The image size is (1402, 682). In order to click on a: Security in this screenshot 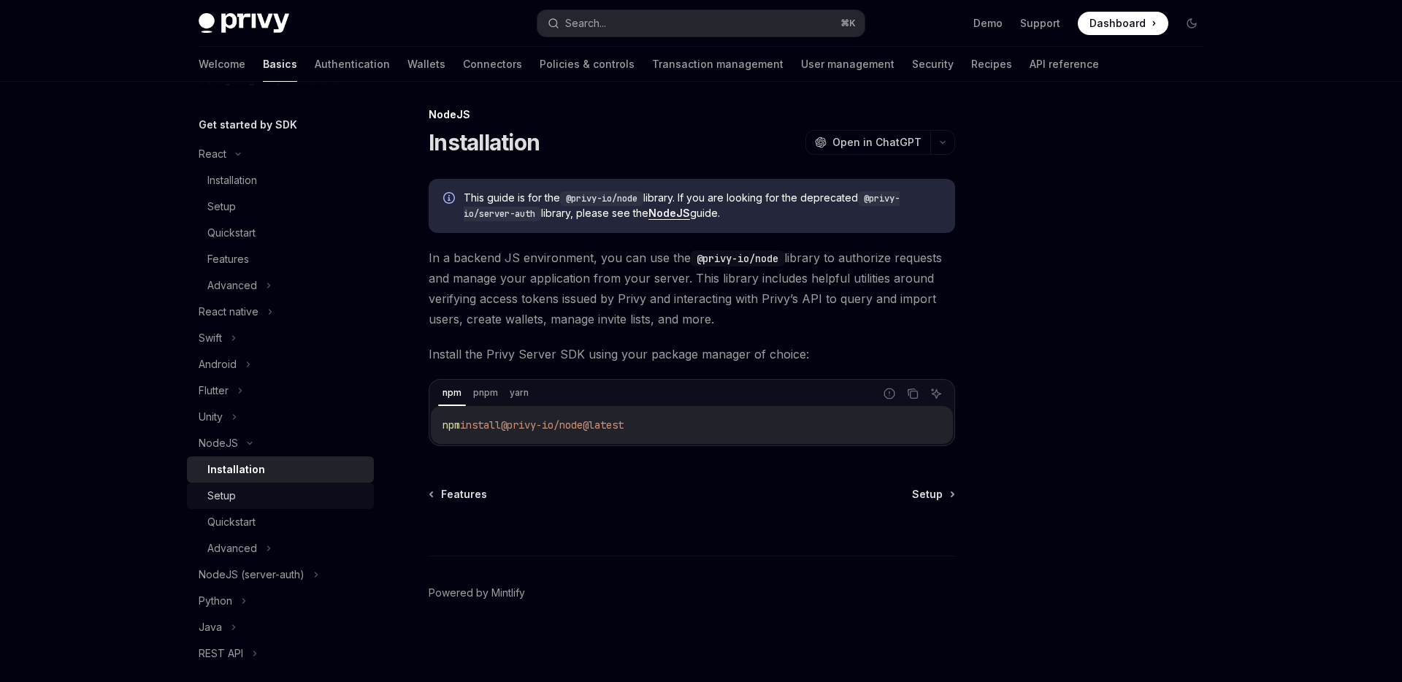, I will do `click(932, 64)`.